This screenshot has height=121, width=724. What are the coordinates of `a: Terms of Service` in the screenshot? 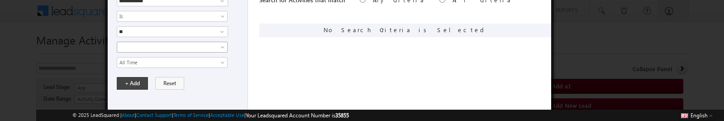 It's located at (191, 114).